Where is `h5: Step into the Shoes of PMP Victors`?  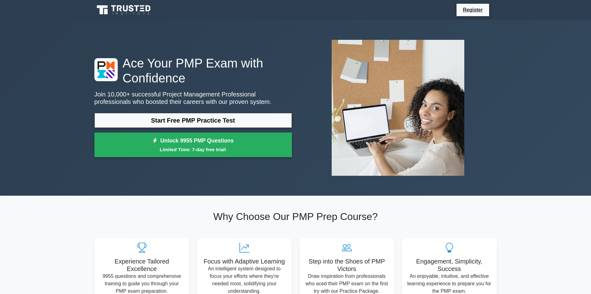
h5: Step into the Shoes of PMP Victors is located at coordinates (347, 265).